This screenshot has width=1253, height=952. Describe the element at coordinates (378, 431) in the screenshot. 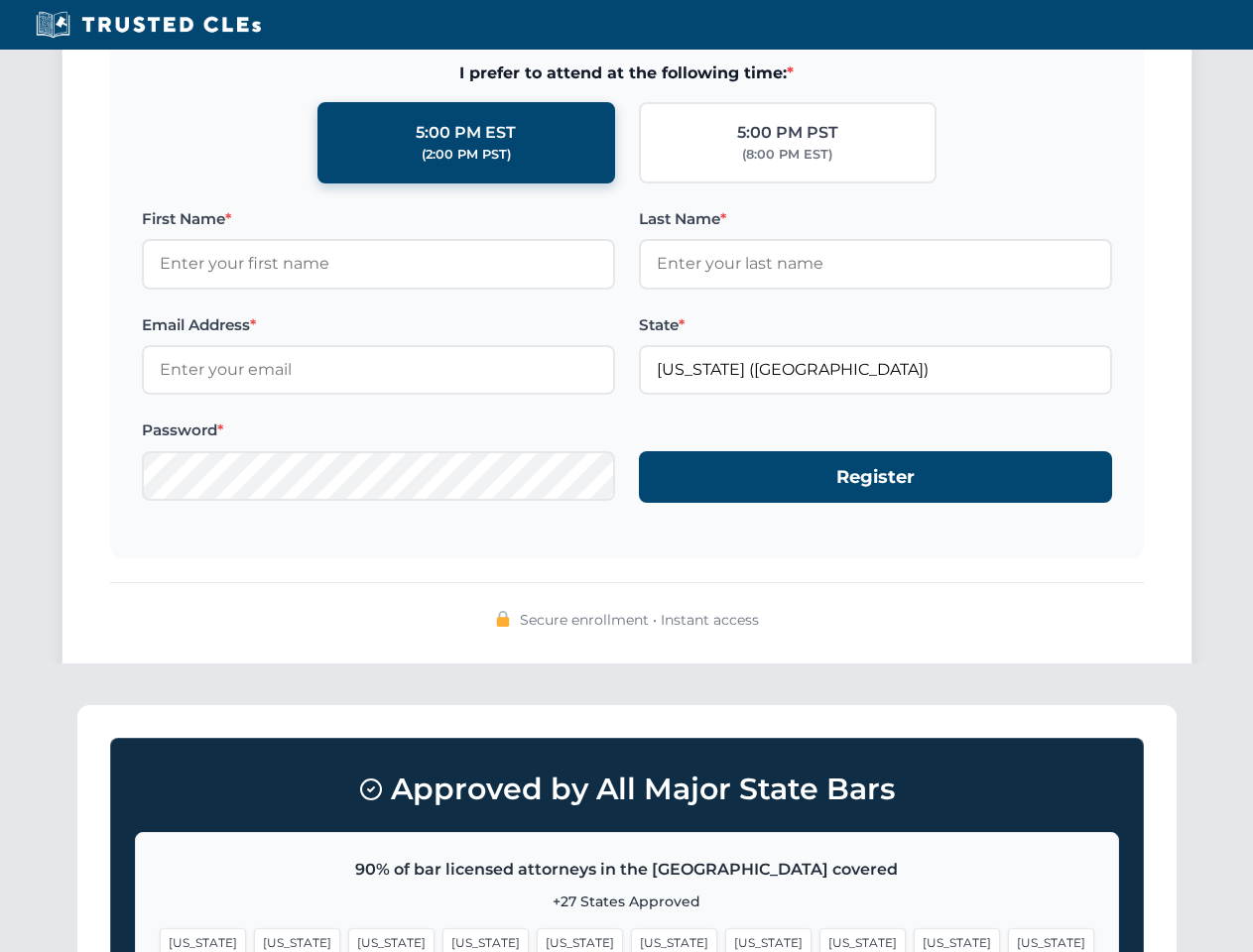

I see `label: Password` at that location.